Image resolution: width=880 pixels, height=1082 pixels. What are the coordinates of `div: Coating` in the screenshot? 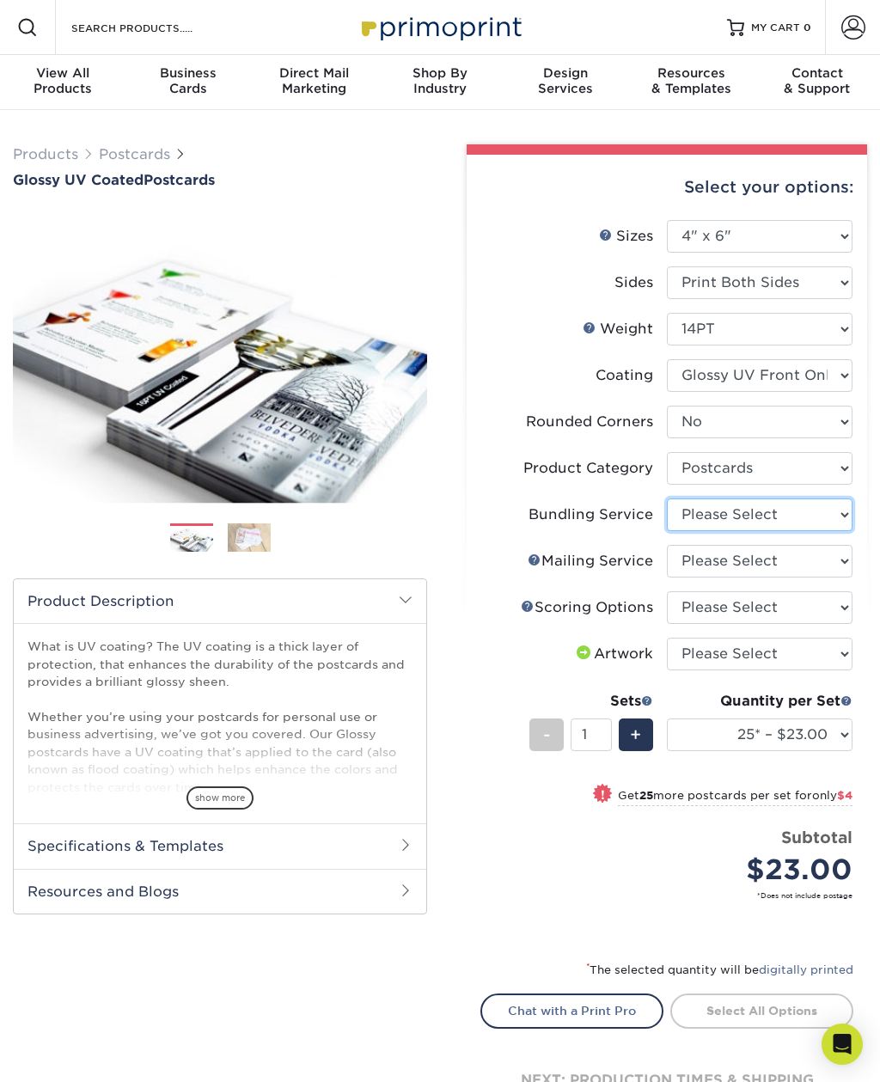 It's located at (624, 376).